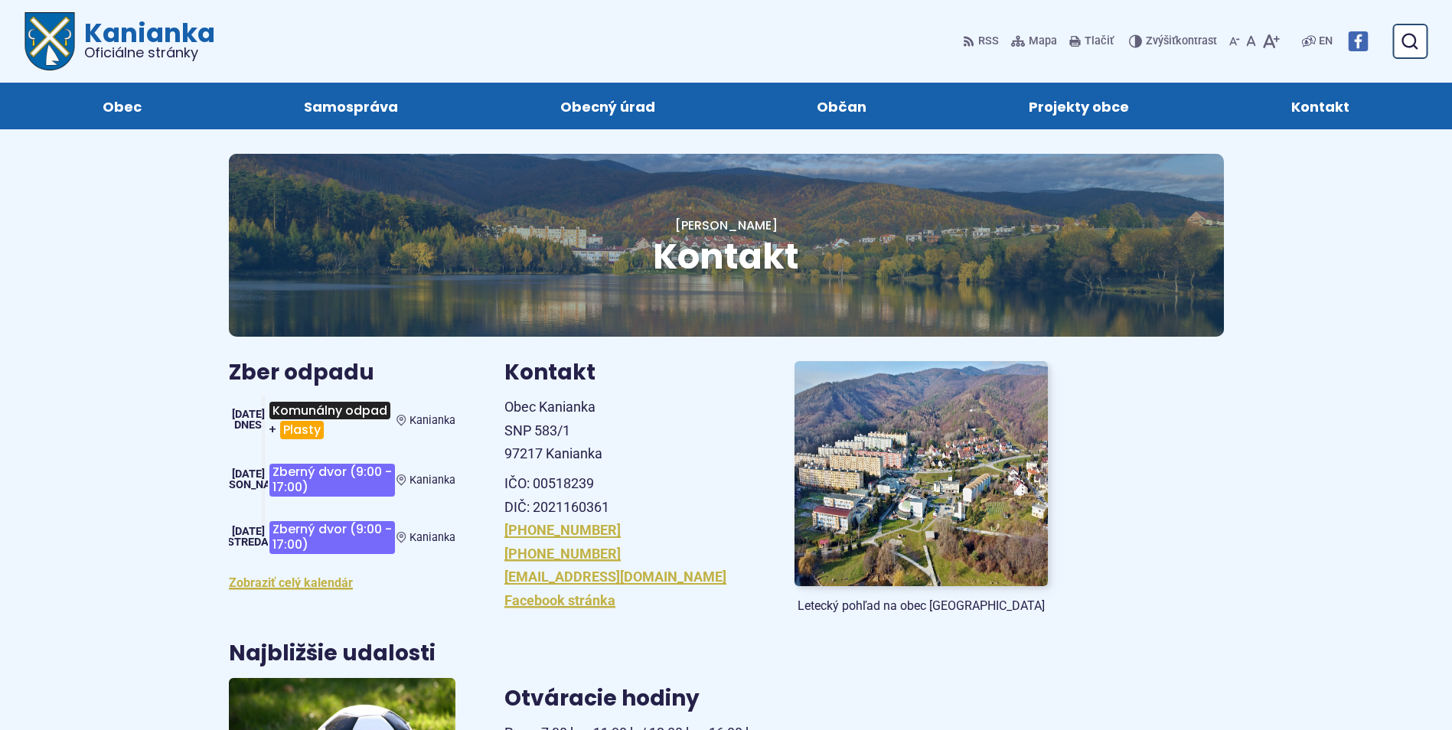 This screenshot has height=730, width=1452. Describe the element at coordinates (1034, 41) in the screenshot. I see `a: Mapa` at that location.